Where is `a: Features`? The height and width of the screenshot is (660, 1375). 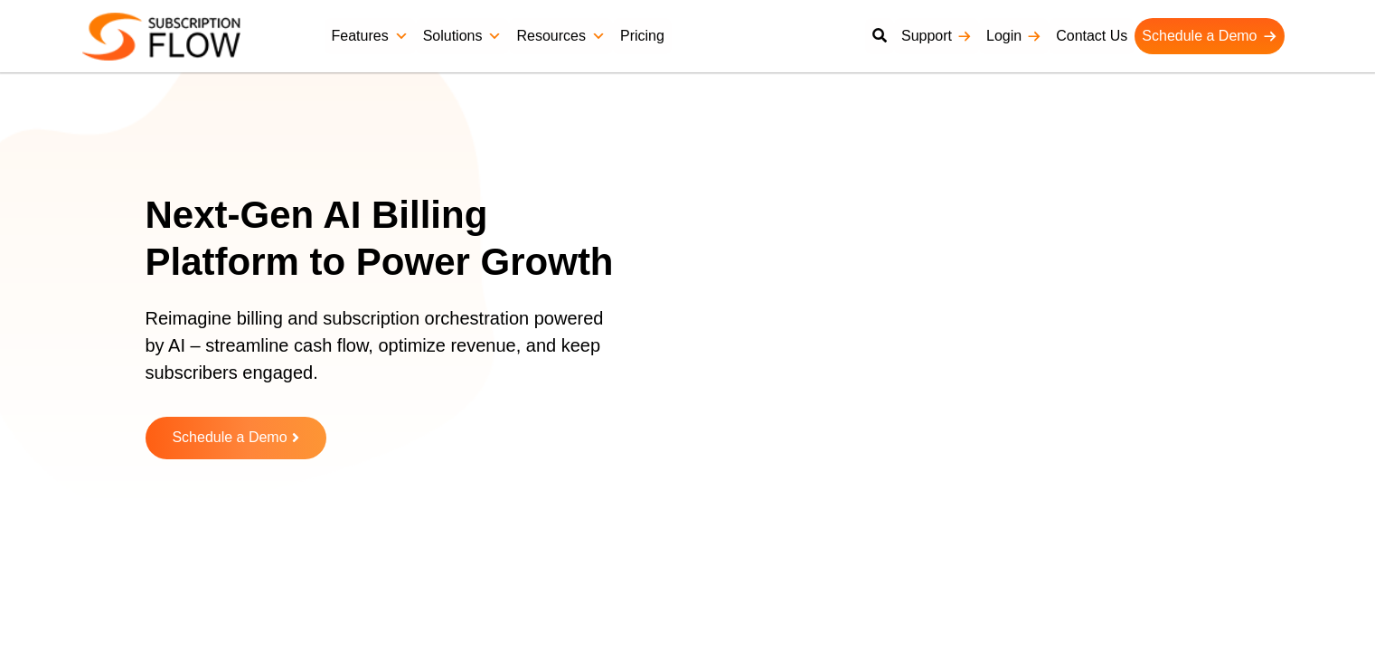
a: Features is located at coordinates (370, 36).